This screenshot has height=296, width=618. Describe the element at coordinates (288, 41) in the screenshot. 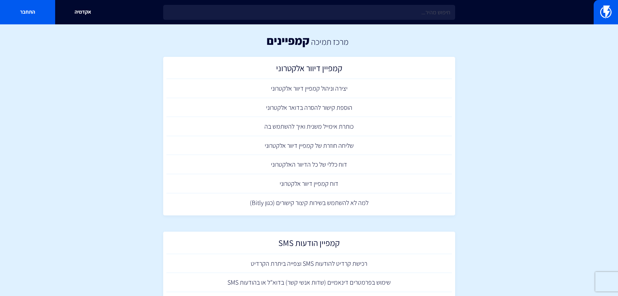

I see `h1: קמפיינים` at that location.